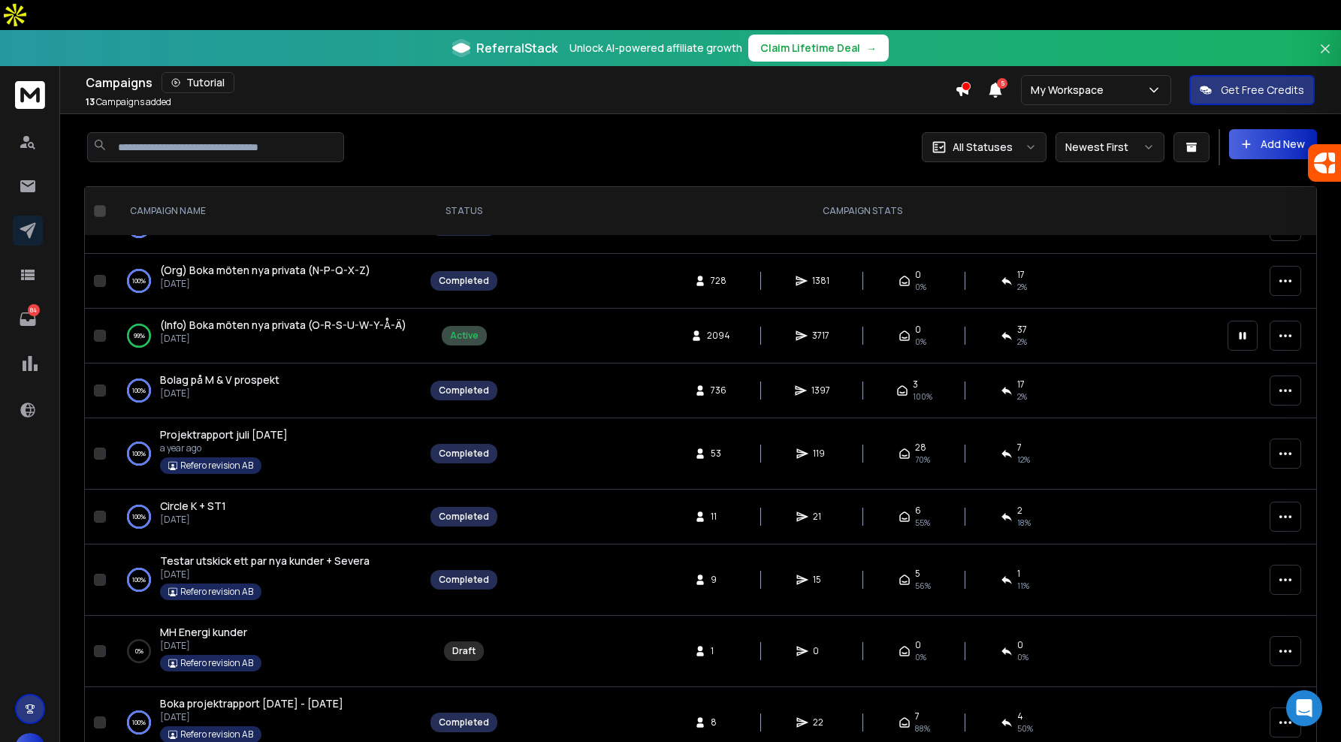 This screenshot has height=742, width=1341. Describe the element at coordinates (1023, 586) in the screenshot. I see `span: 11 %` at that location.